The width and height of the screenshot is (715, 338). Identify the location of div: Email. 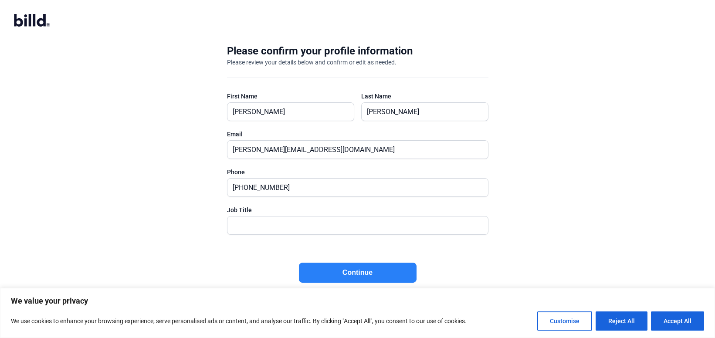
(358, 134).